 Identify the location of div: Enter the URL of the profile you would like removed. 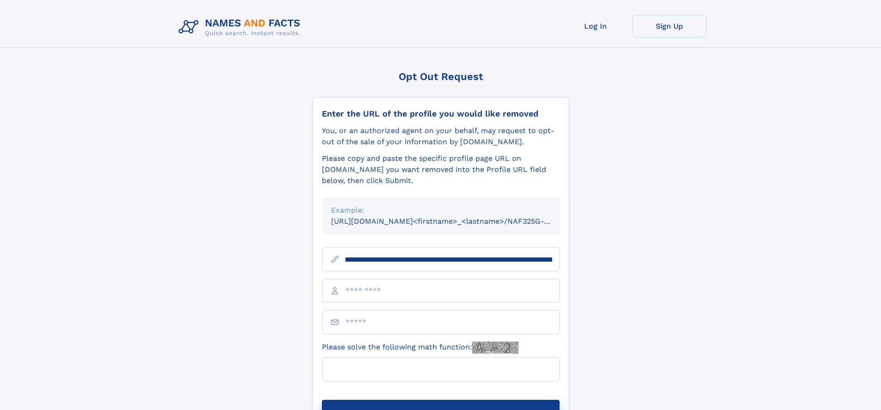
(441, 114).